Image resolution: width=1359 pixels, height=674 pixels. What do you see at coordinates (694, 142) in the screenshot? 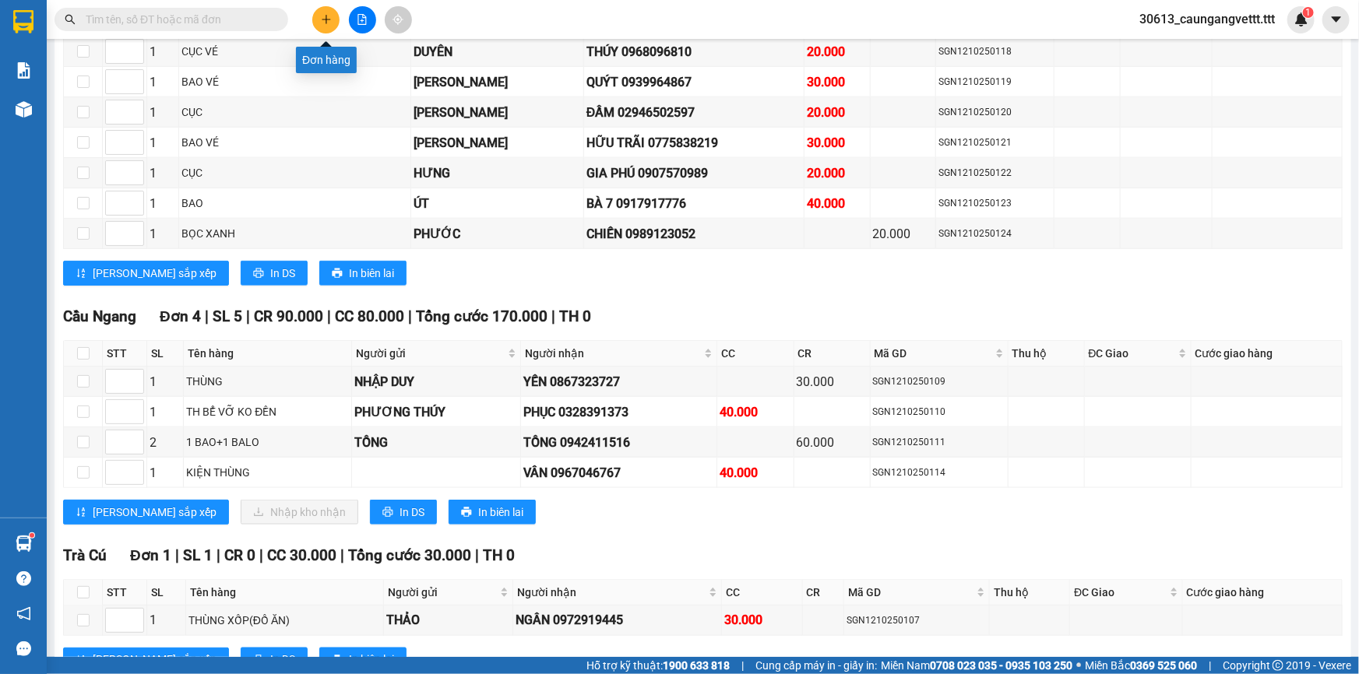
I see `div: HỮU TRÃI 0775838219` at bounding box center [694, 142].